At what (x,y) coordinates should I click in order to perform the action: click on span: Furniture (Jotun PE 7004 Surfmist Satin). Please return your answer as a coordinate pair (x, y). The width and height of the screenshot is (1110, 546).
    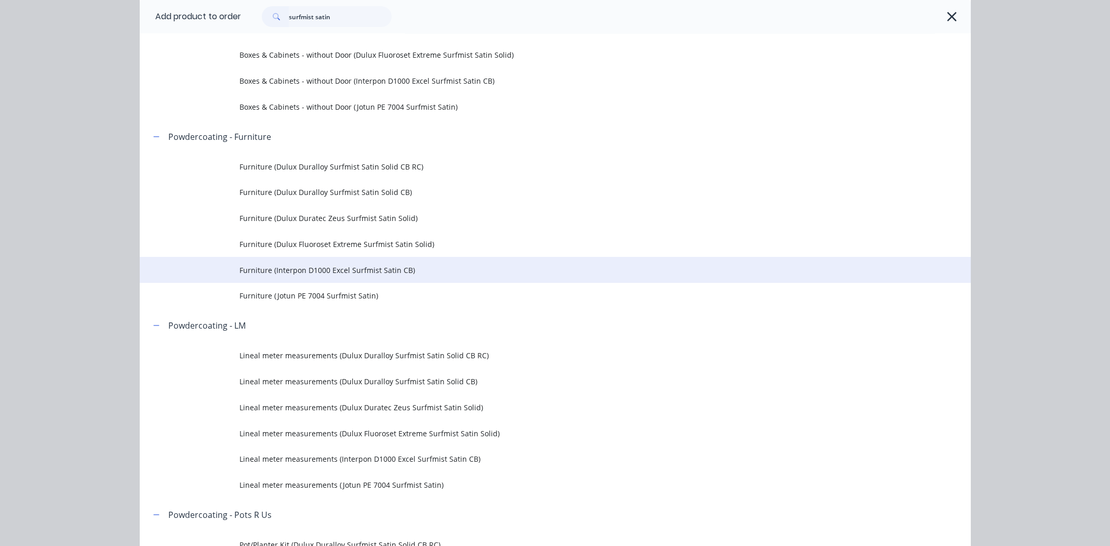
    Looking at the image, I should click on (532, 295).